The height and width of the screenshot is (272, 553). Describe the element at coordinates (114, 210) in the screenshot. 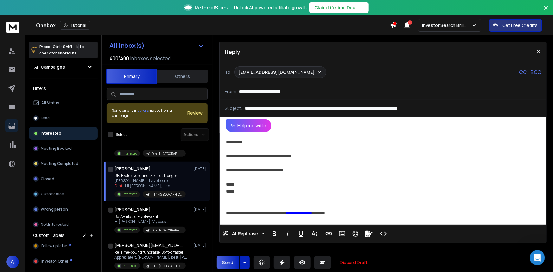

I see `button: Send a message…` at that location.